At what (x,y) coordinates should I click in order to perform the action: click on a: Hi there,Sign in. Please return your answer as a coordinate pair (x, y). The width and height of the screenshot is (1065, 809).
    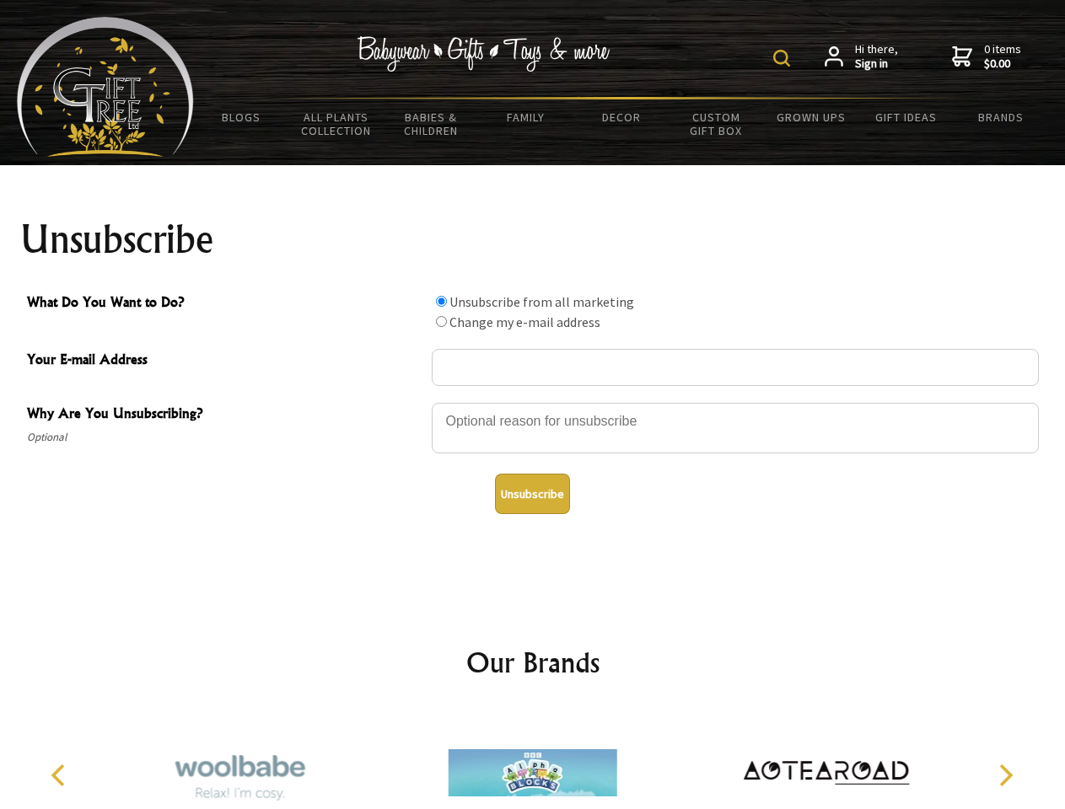
    Looking at the image, I should click on (861, 56).